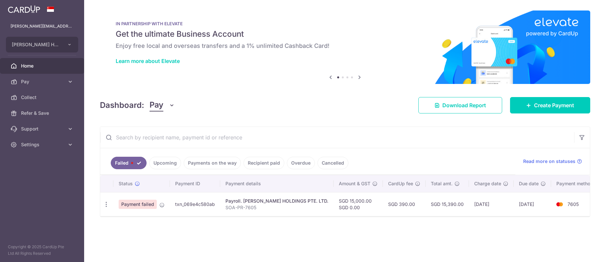 The height and width of the screenshot is (262, 606). Describe the element at coordinates (552, 162) in the screenshot. I see `a: Read more on statuses` at that location.